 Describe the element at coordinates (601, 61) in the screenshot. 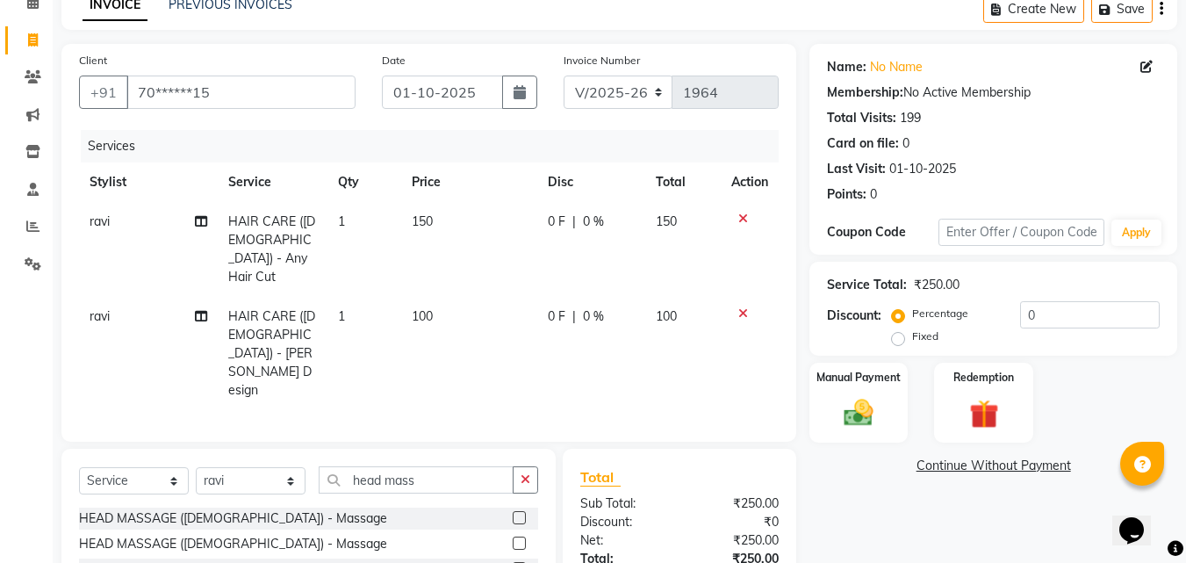

I see `label: Invoice Number` at that location.